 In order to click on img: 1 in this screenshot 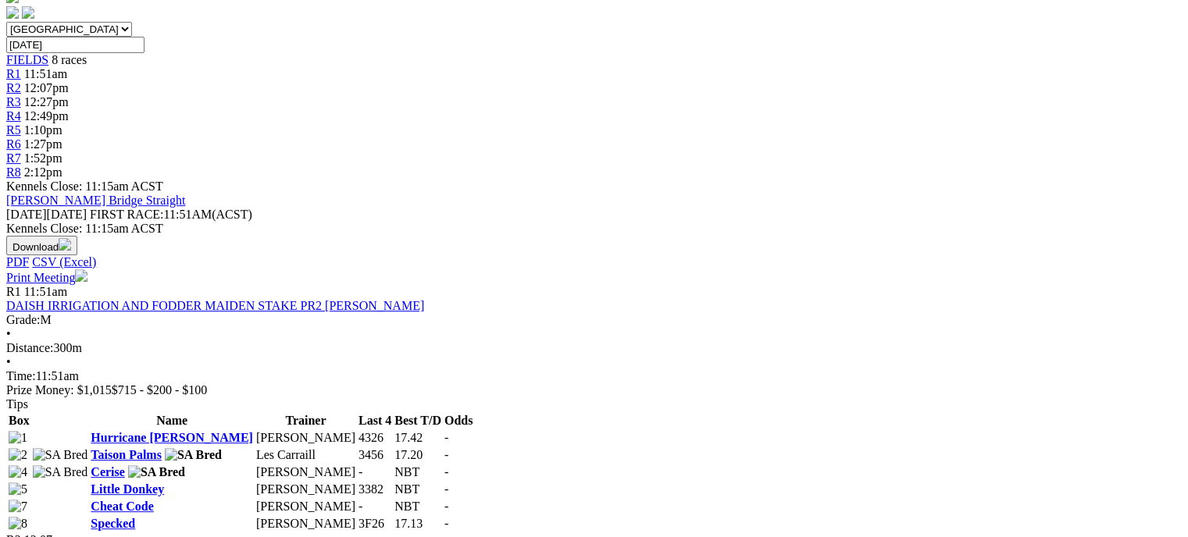, I will do `click(18, 438)`.